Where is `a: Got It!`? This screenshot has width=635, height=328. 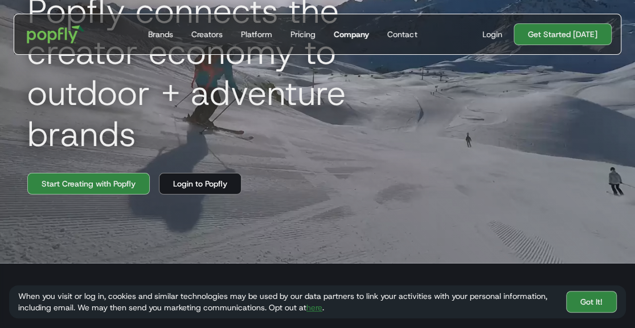
a: Got It! is located at coordinates (591, 301).